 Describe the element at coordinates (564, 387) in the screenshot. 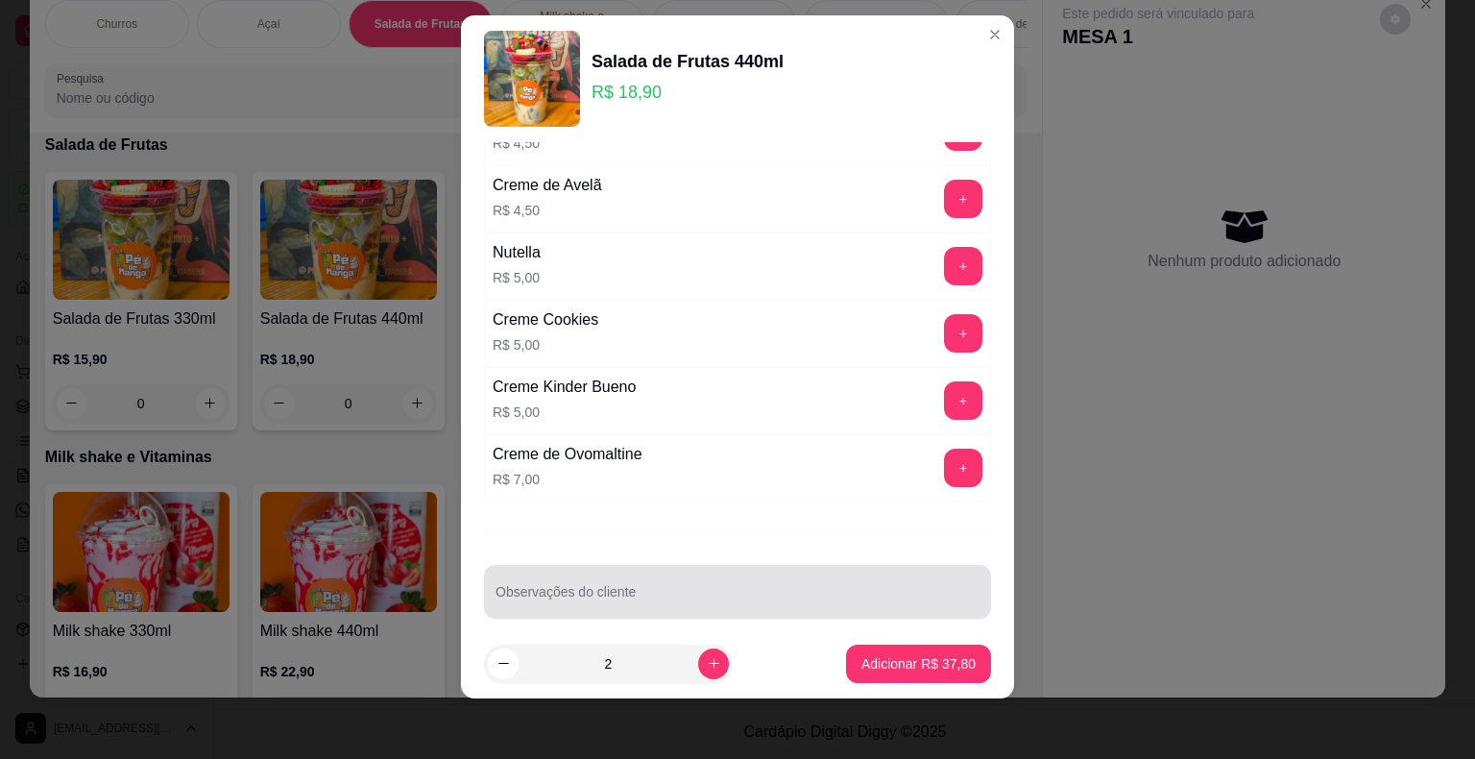

I see `div: Creme Kinder Bueno` at that location.